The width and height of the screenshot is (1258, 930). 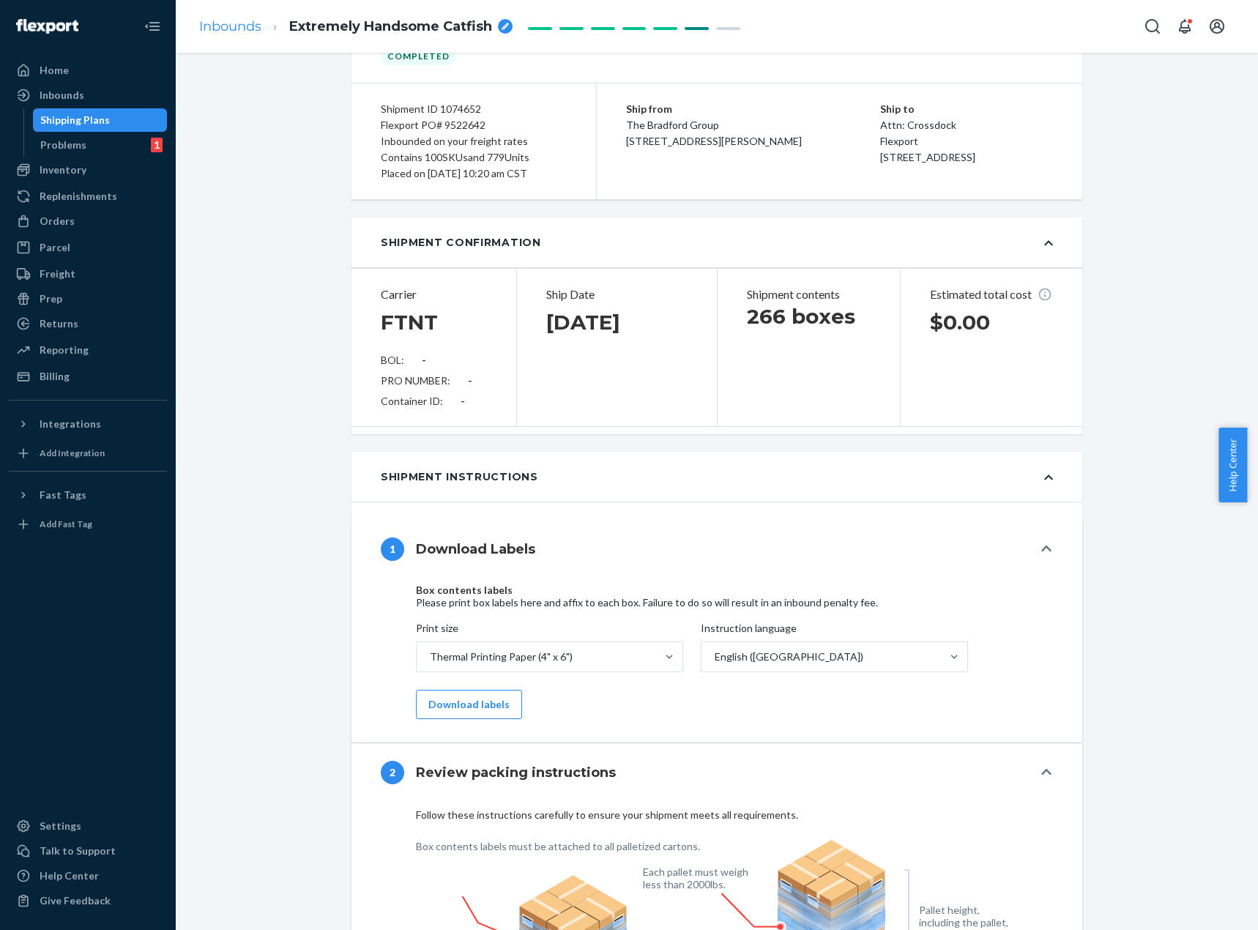 I want to click on div: Prep, so click(x=51, y=299).